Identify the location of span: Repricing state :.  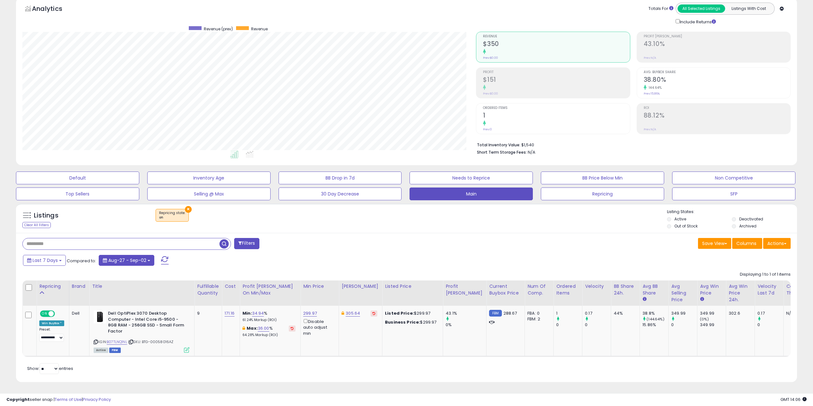
(172, 215).